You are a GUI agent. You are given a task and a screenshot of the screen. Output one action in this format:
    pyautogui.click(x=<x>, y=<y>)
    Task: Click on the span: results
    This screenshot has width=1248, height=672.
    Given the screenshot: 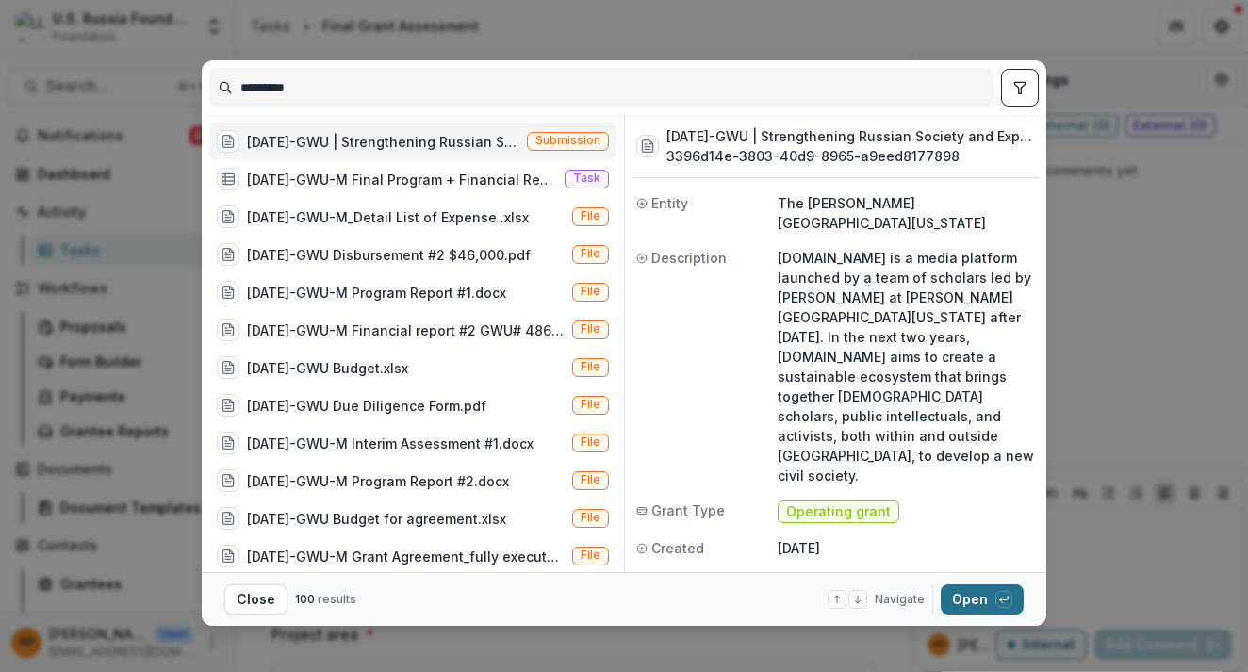 What is the action you would take?
    pyautogui.click(x=336, y=598)
    